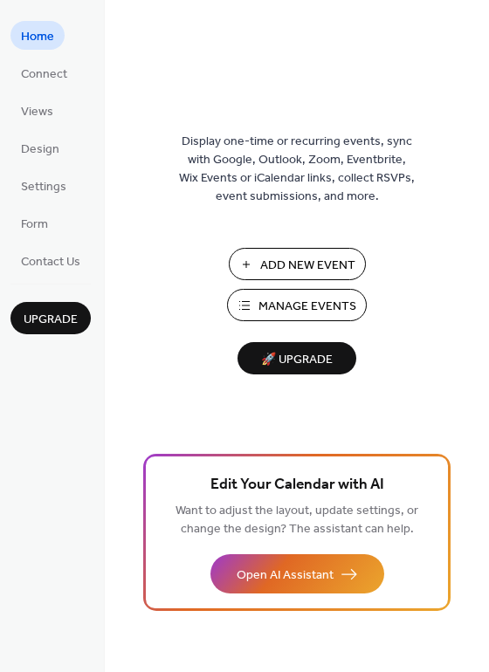 The width and height of the screenshot is (489, 672). What do you see at coordinates (307, 265) in the screenshot?
I see `span: Add New Event` at bounding box center [307, 265].